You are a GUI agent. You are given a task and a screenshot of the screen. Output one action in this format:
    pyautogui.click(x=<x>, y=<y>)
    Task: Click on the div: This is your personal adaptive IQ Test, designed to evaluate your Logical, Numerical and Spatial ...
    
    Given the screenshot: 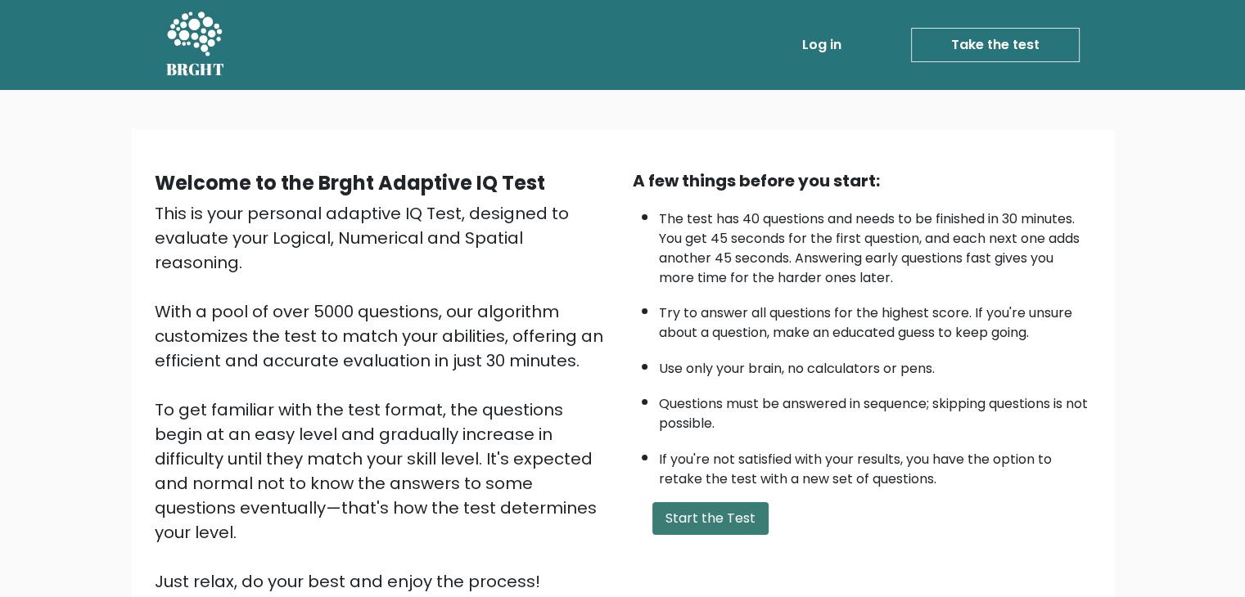 What is the action you would take?
    pyautogui.click(x=384, y=398)
    